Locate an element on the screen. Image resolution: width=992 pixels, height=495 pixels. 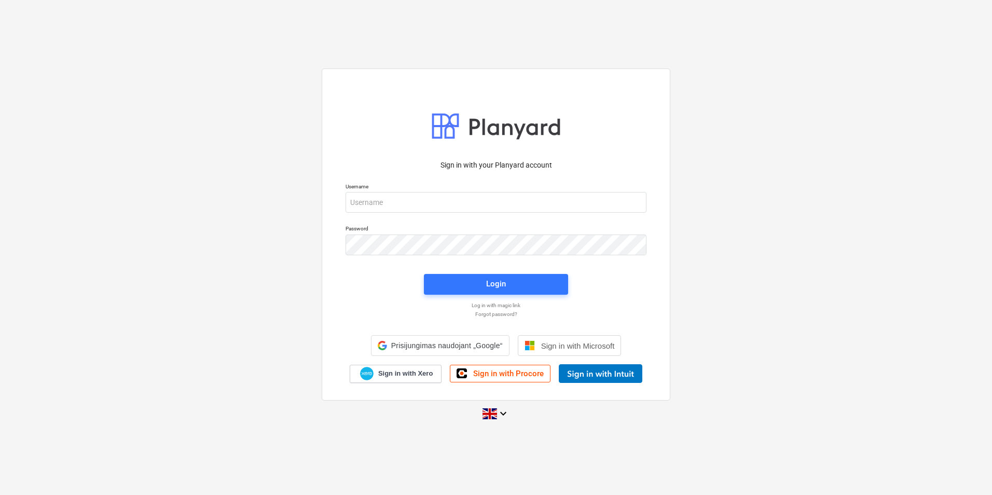
p: Log in with magic link is located at coordinates (496, 305).